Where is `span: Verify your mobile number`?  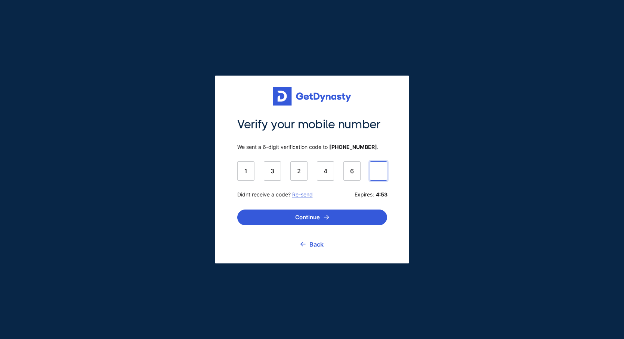 span: Verify your mobile number is located at coordinates (312, 124).